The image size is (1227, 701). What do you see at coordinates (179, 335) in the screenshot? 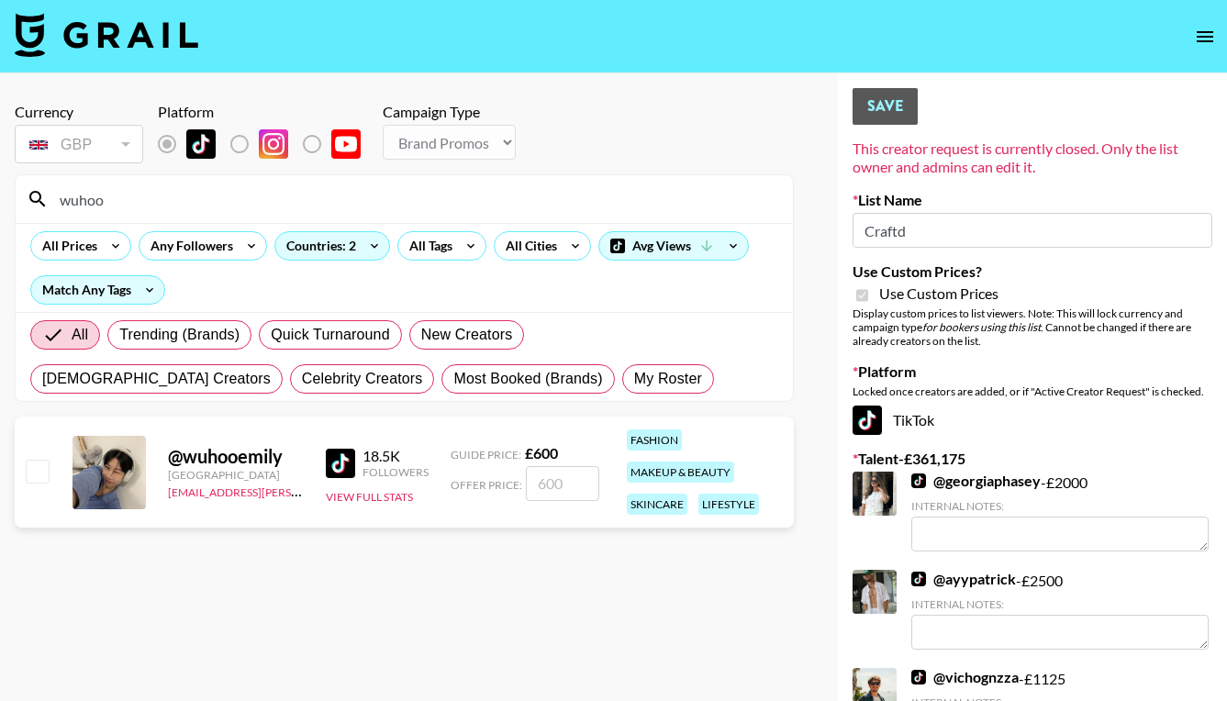
I see `span: Trending (Brands)` at bounding box center [179, 335].